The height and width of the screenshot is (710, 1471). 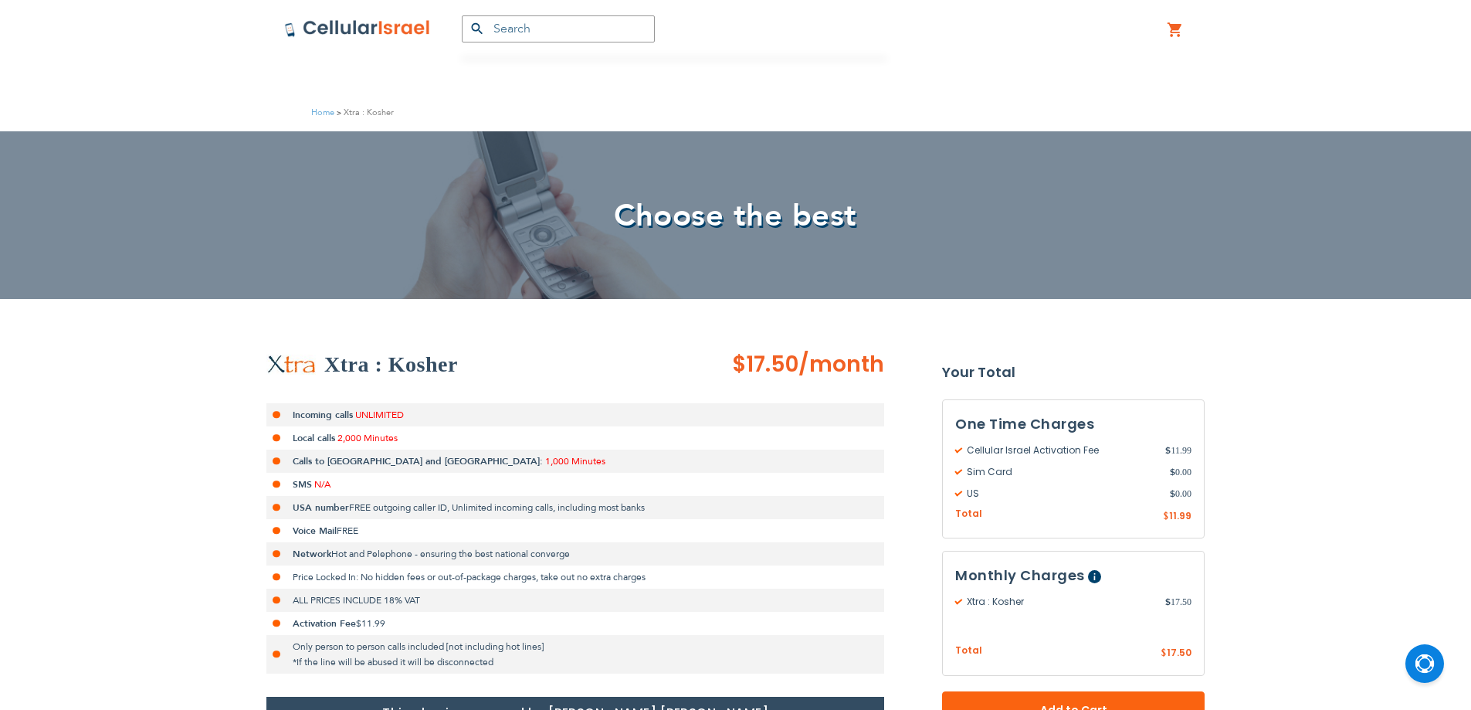 I want to click on span: N/A, so click(x=322, y=484).